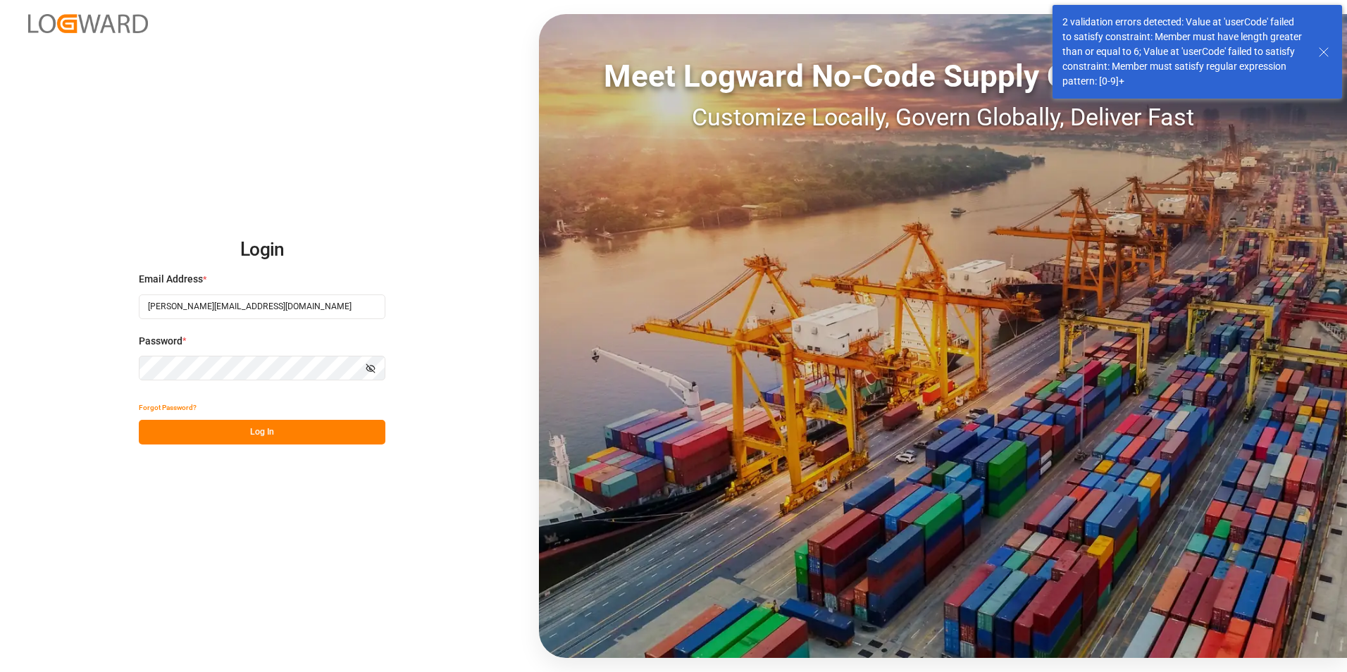  What do you see at coordinates (943, 76) in the screenshot?
I see `div: Meet Logward No-Code Supply Chain Execution:` at bounding box center [943, 76].